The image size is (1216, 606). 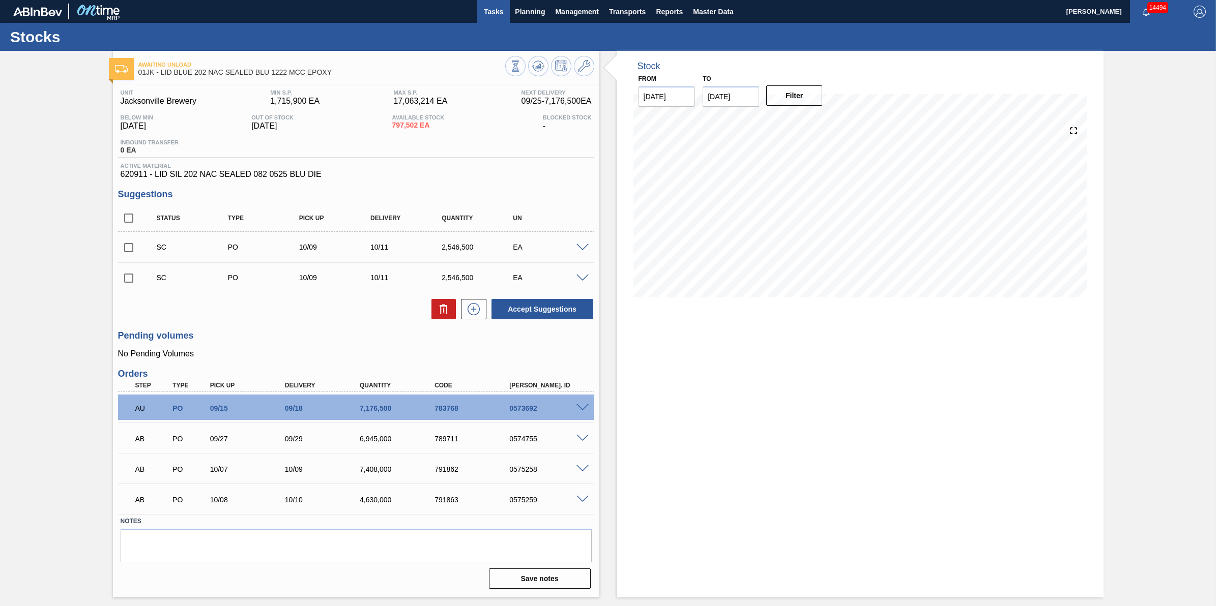 What do you see at coordinates (356, 174) in the screenshot?
I see `span: 620911 - LID SIL 202 NAC SEALED 082 0525 BLU DIE` at bounding box center [356, 174].